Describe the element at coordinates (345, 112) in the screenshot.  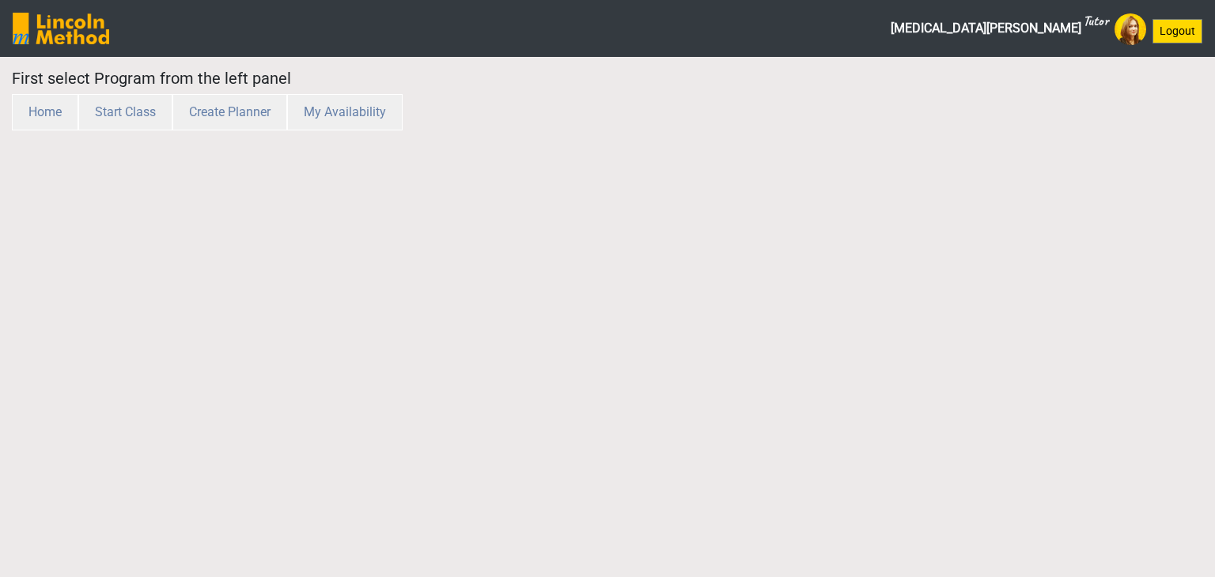
I see `button: My Availability` at that location.